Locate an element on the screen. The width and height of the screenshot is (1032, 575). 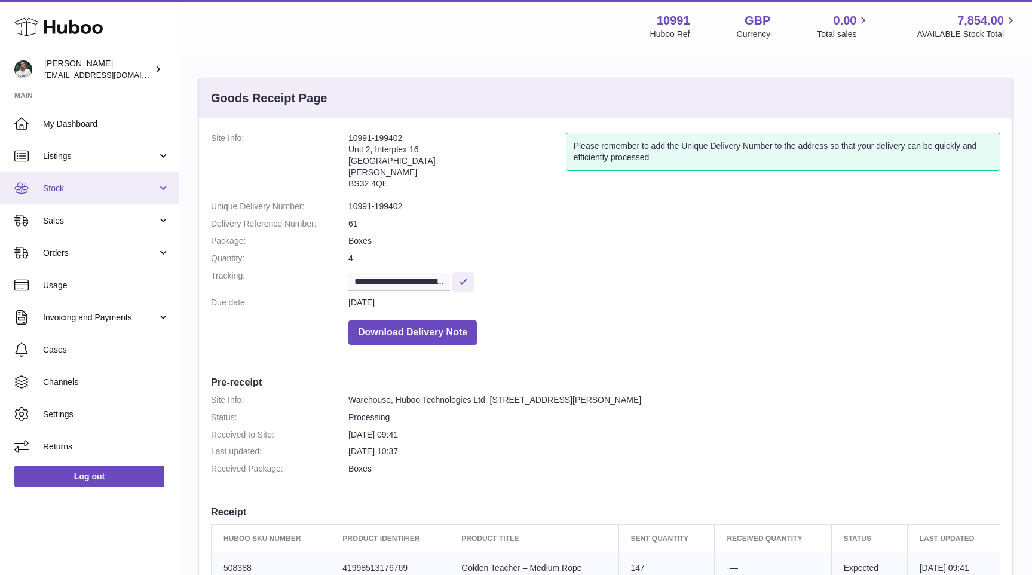
dt: Last updated: is located at coordinates (280, 451).